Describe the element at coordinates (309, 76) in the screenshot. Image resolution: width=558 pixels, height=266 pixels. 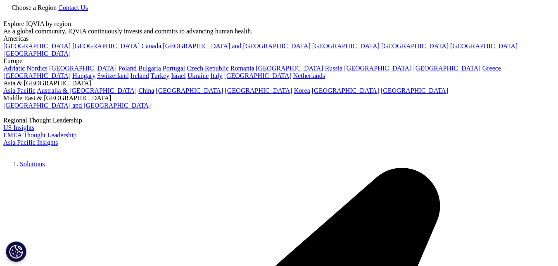
I see `a: Netherlands` at that location.